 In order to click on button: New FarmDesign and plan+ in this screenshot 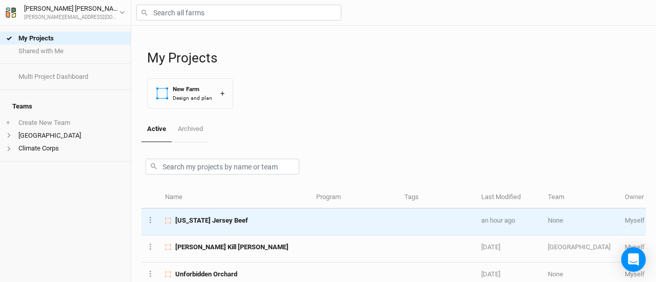, I will do `click(190, 93)`.